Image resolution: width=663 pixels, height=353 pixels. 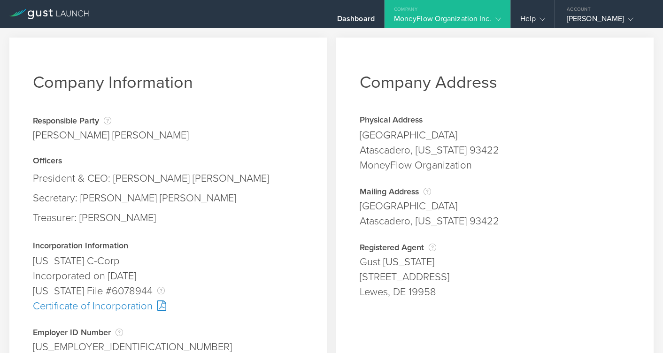 I want to click on div: Dashboard, so click(x=356, y=21).